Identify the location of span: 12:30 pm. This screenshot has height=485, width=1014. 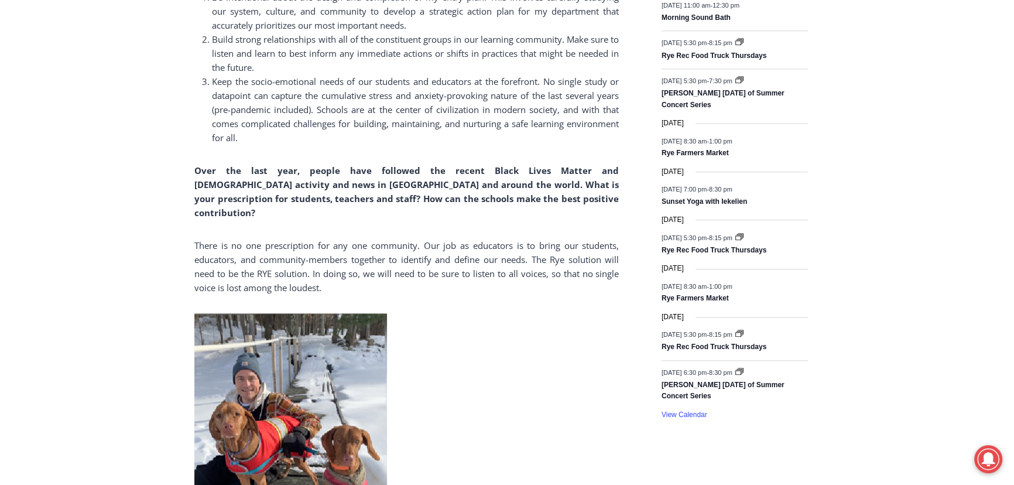
(726, 5).